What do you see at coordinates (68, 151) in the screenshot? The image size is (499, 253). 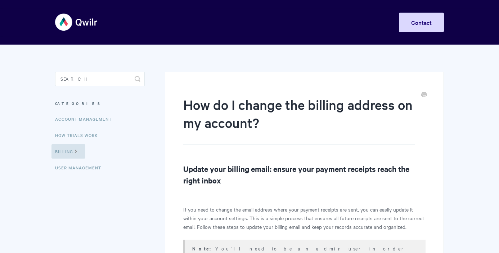 I see `a: Billing` at bounding box center [68, 151].